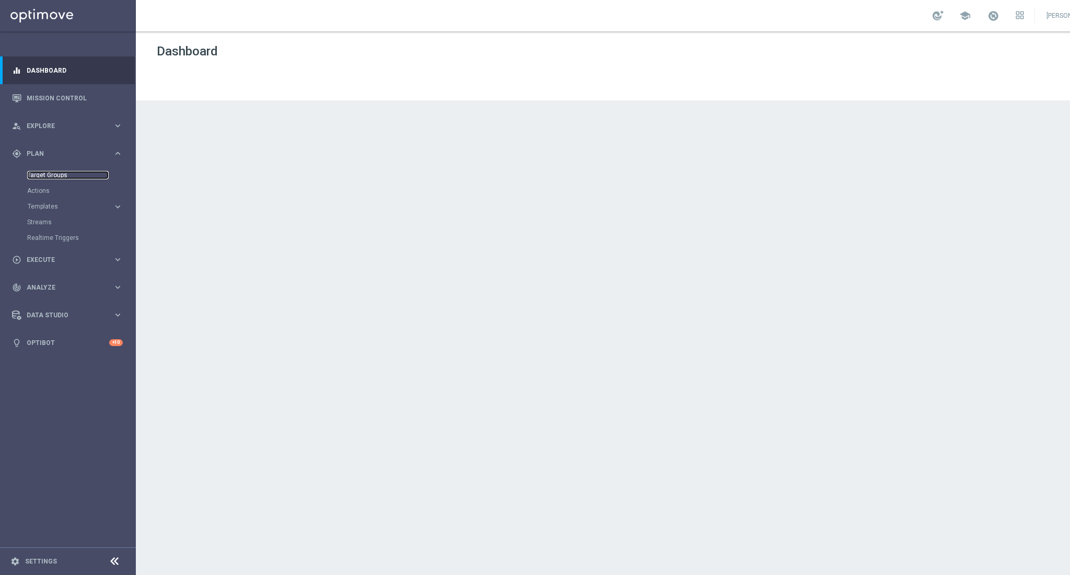 Image resolution: width=1070 pixels, height=575 pixels. I want to click on div: Streams, so click(81, 222).